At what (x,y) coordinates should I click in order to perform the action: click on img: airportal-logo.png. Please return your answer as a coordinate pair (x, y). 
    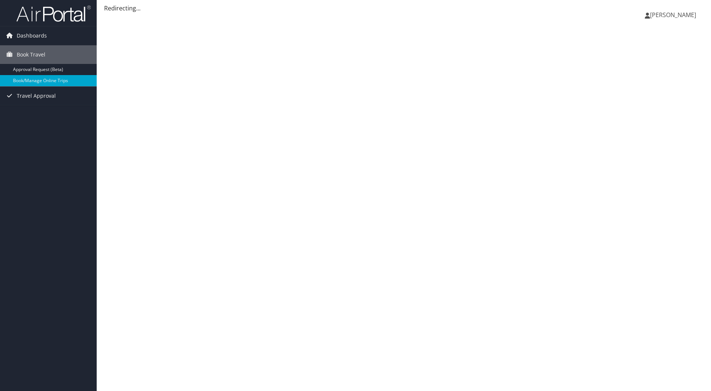
    Looking at the image, I should click on (54, 13).